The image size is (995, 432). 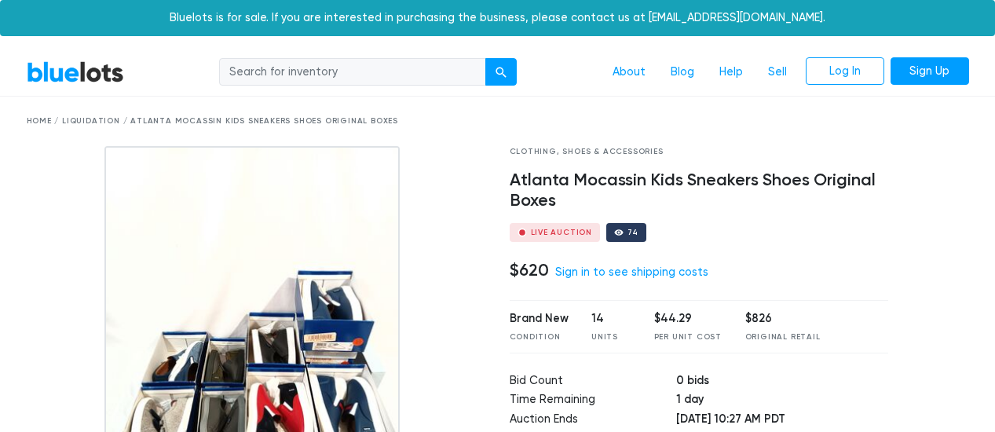 What do you see at coordinates (75, 71) in the screenshot?
I see `a: BlueLots` at bounding box center [75, 71].